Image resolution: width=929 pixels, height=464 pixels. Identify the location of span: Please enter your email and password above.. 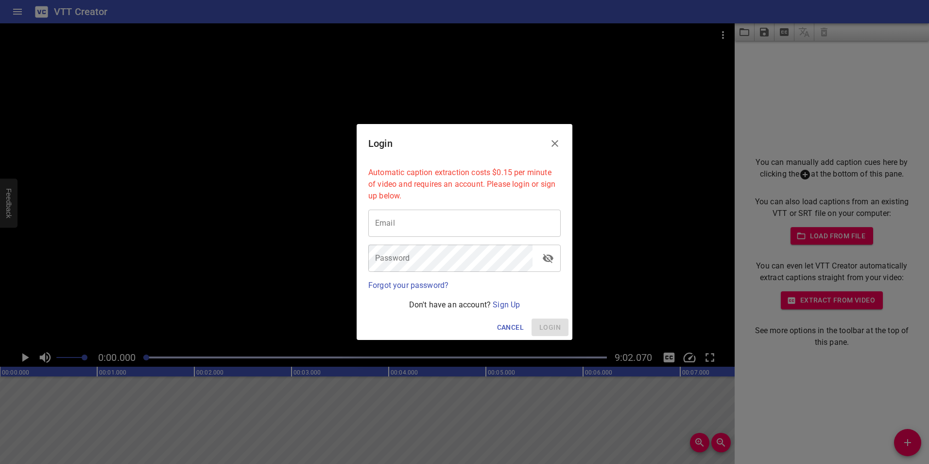
(550, 327).